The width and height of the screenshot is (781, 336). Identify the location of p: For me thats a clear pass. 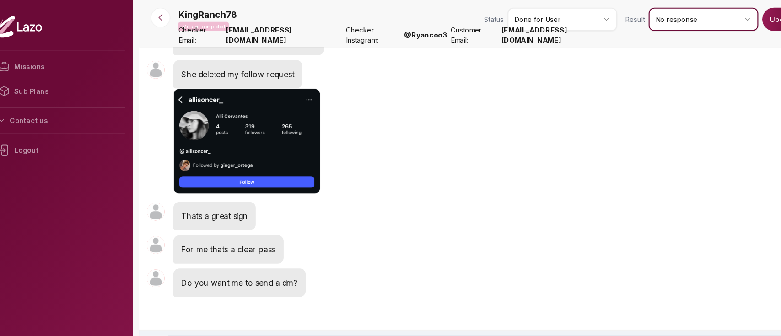
(226, 233).